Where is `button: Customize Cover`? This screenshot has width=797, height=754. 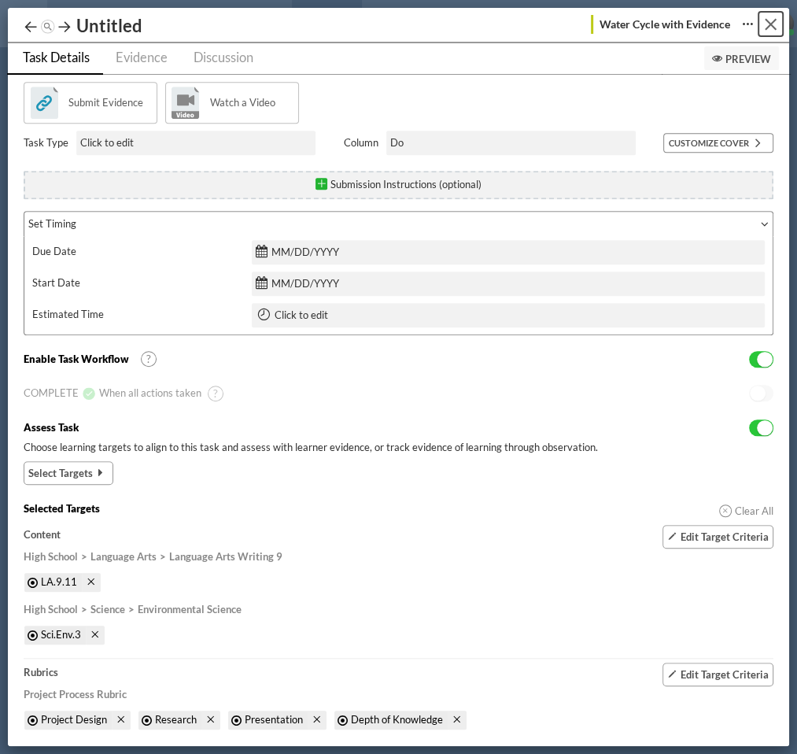
button: Customize Cover is located at coordinates (719, 142).